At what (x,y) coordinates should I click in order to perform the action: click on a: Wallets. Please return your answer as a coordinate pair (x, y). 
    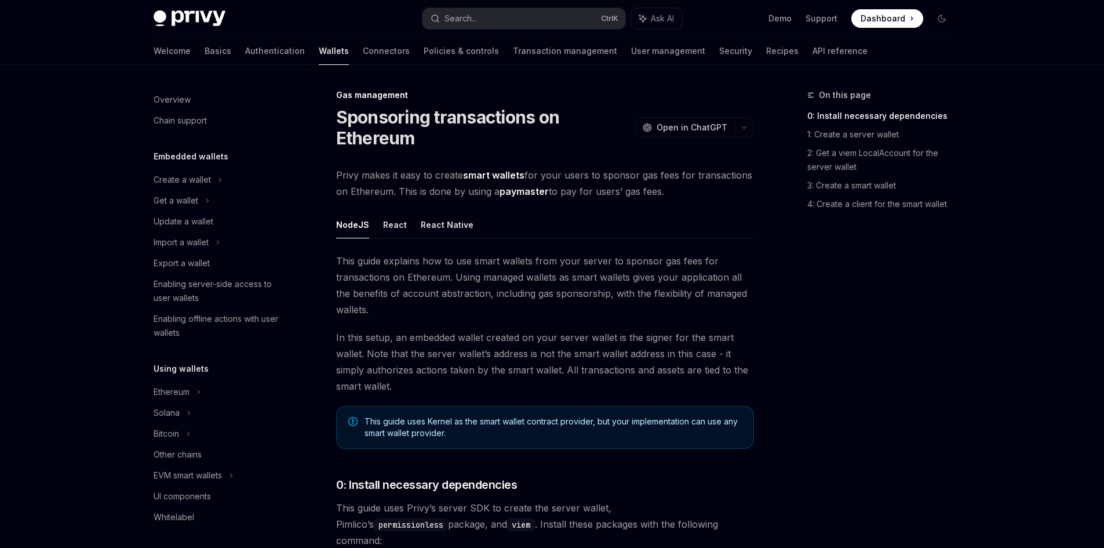
    Looking at the image, I should click on (334, 51).